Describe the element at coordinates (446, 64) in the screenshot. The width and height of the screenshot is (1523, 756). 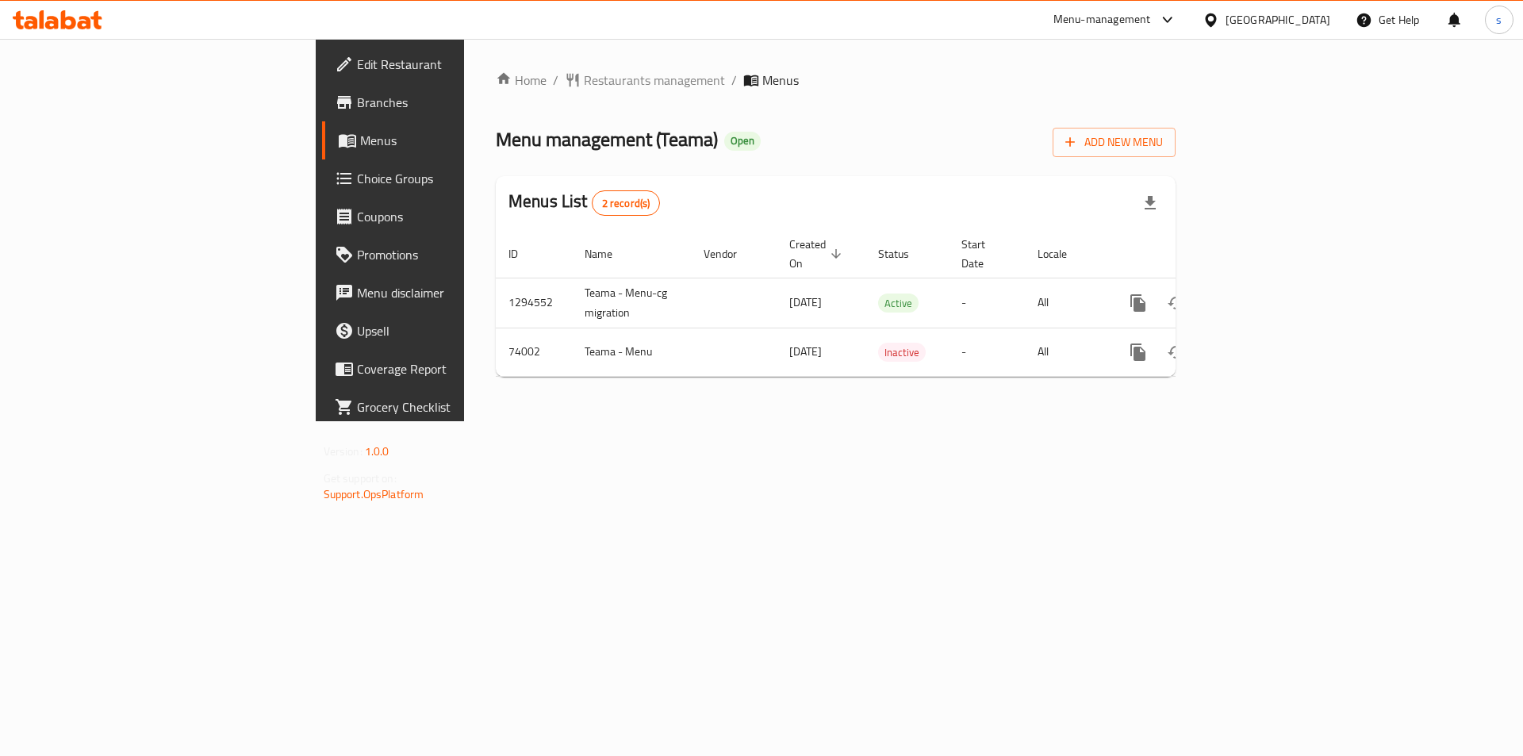
I see `a: Edit Restaurant` at that location.